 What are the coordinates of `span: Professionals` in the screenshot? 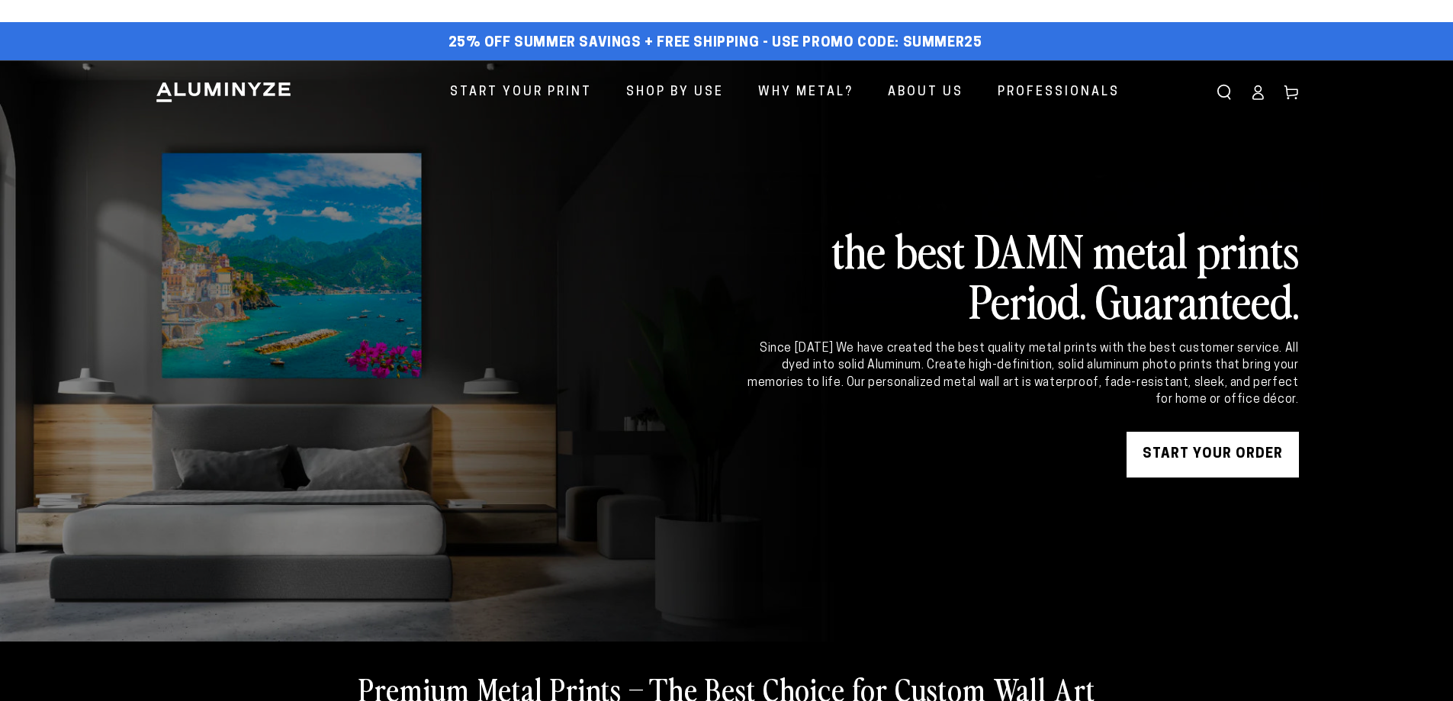 It's located at (1059, 92).